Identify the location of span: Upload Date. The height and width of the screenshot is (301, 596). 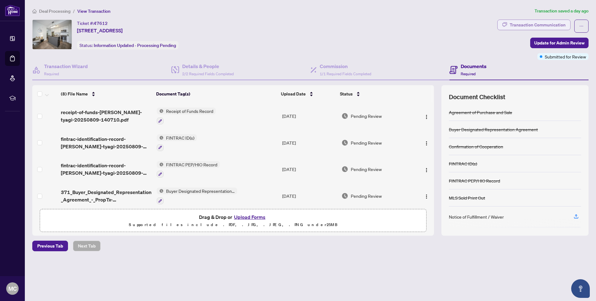
(294, 94).